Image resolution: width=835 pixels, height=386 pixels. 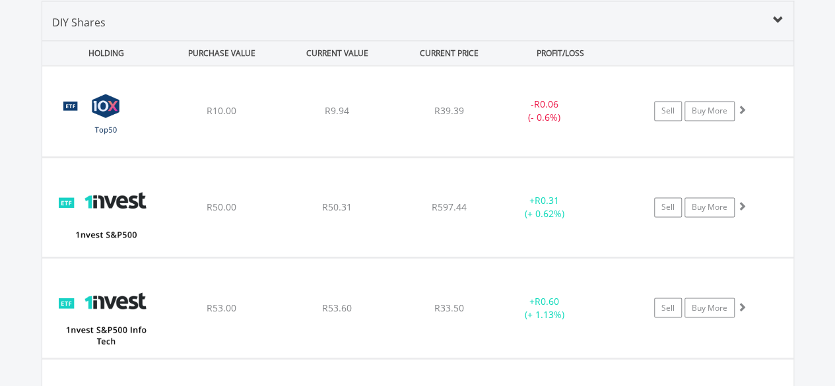 What do you see at coordinates (561, 53) in the screenshot?
I see `div: PROFIT/LOSS` at bounding box center [561, 53].